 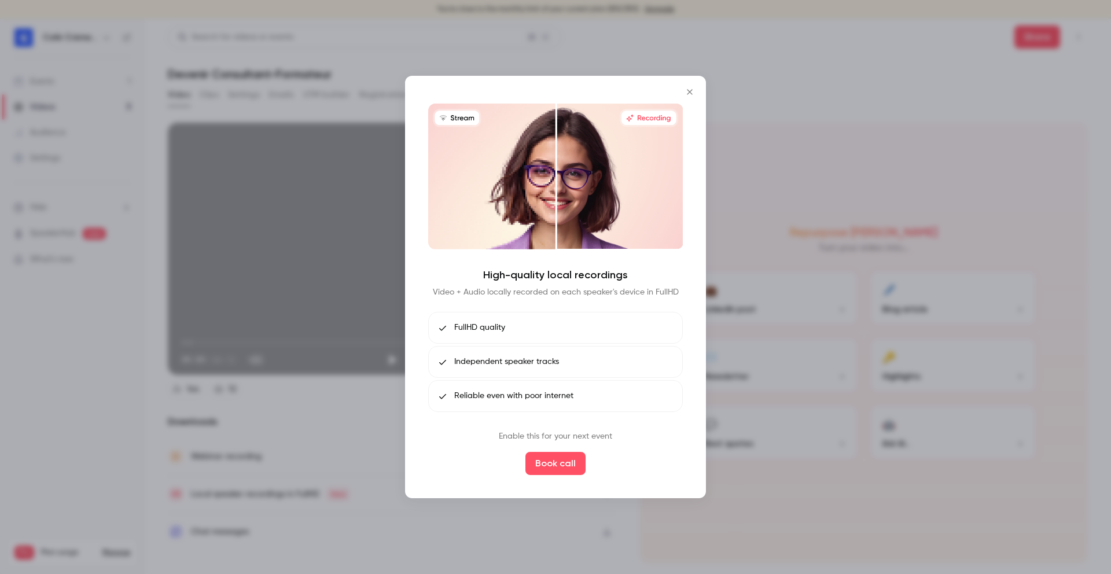 What do you see at coordinates (690, 92) in the screenshot?
I see `button: Close` at bounding box center [690, 92].